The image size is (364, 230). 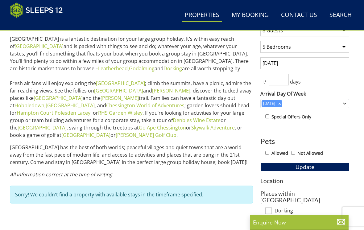 What do you see at coordinates (280, 153) in the screenshot?
I see `label: Allowed` at bounding box center [280, 153].